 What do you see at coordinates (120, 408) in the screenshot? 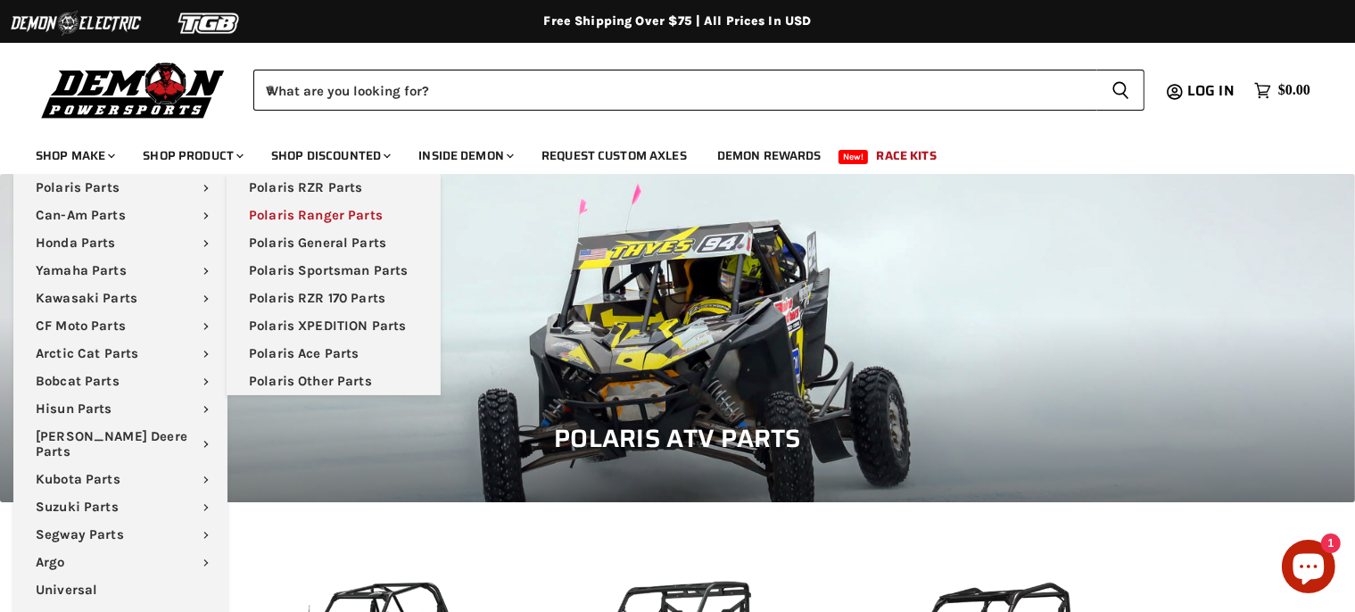
I see `a: Hisun Parts` at bounding box center [120, 408].